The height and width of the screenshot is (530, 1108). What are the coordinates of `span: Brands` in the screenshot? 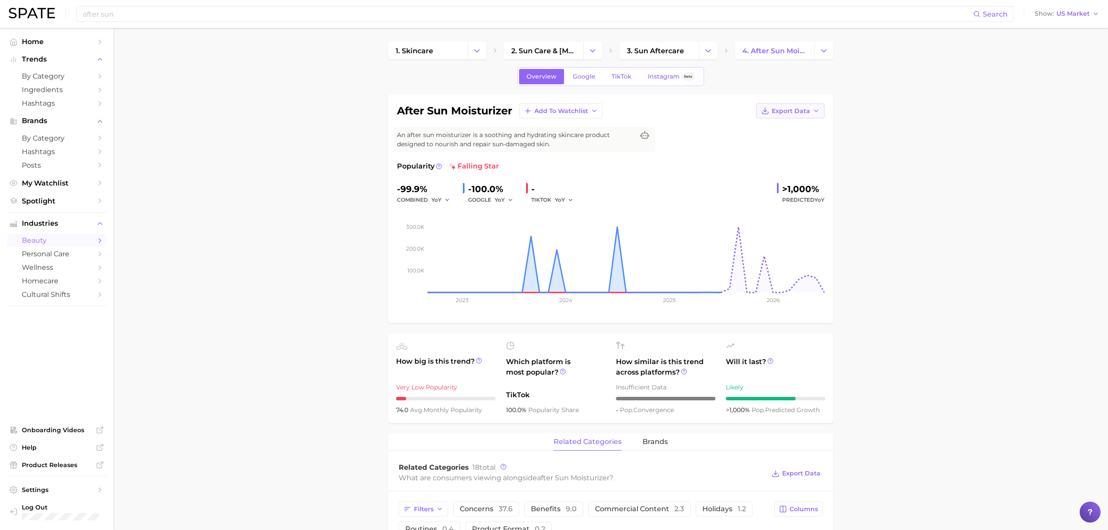 It's located at (57, 121).